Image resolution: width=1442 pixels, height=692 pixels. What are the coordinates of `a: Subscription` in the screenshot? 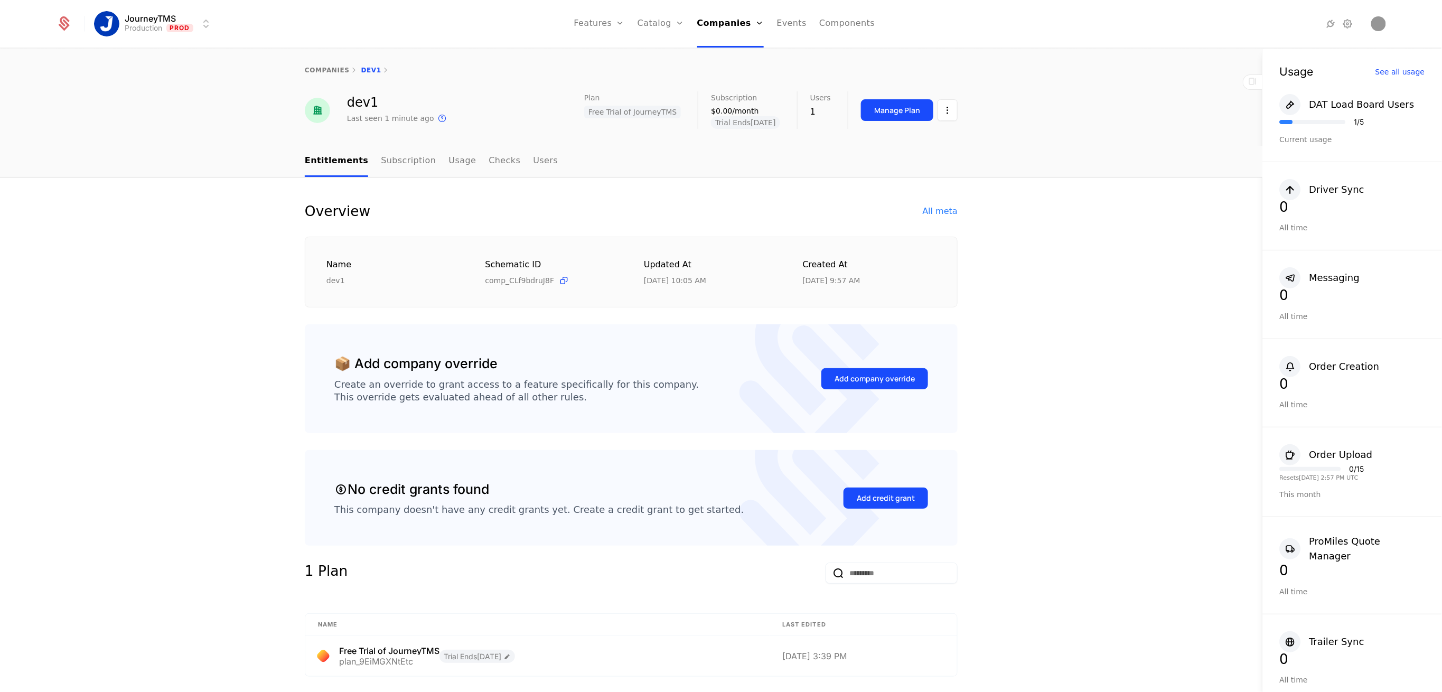 It's located at (408, 161).